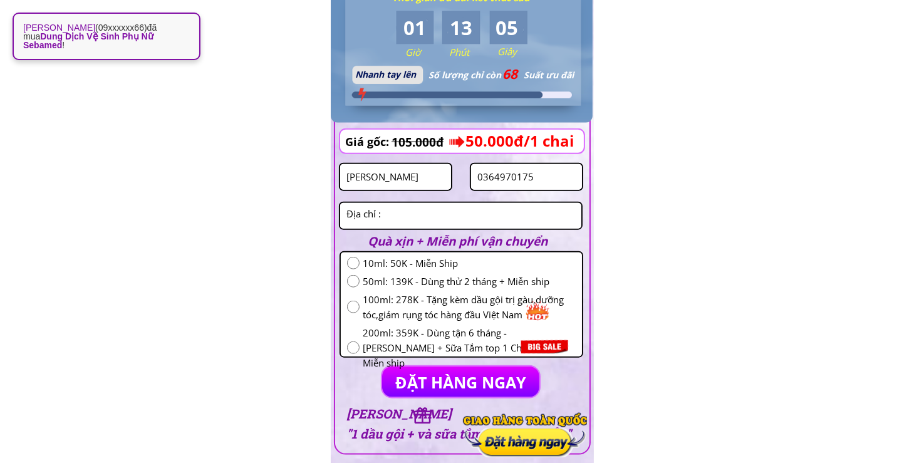  Describe the element at coordinates (121, 28) in the screenshot. I see `span: 09xxxxxx66` at that location.